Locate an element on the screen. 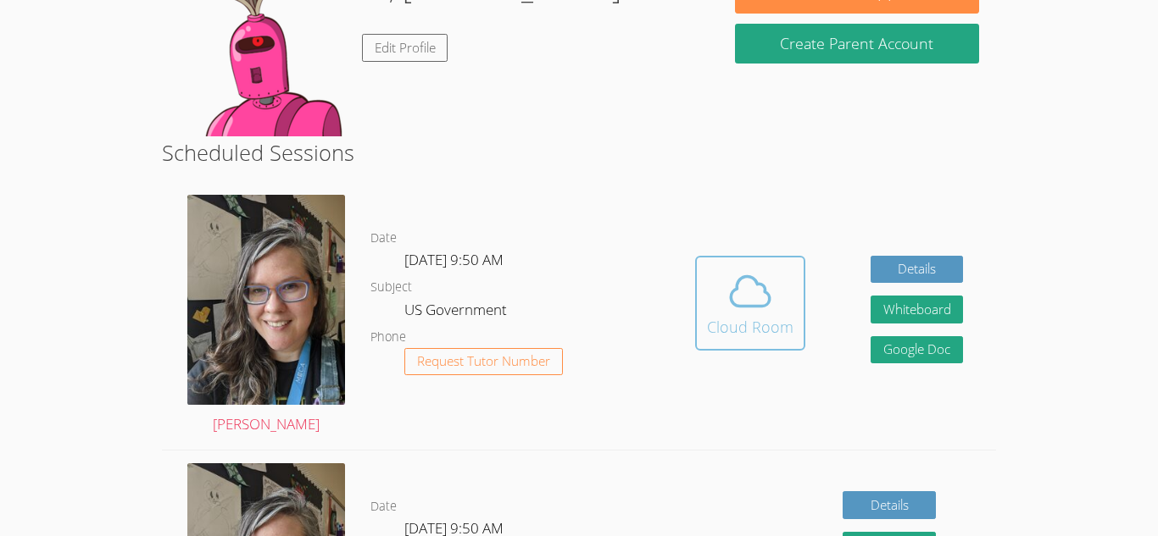 This screenshot has width=1158, height=536. img: avatar.png is located at coordinates (266, 300).